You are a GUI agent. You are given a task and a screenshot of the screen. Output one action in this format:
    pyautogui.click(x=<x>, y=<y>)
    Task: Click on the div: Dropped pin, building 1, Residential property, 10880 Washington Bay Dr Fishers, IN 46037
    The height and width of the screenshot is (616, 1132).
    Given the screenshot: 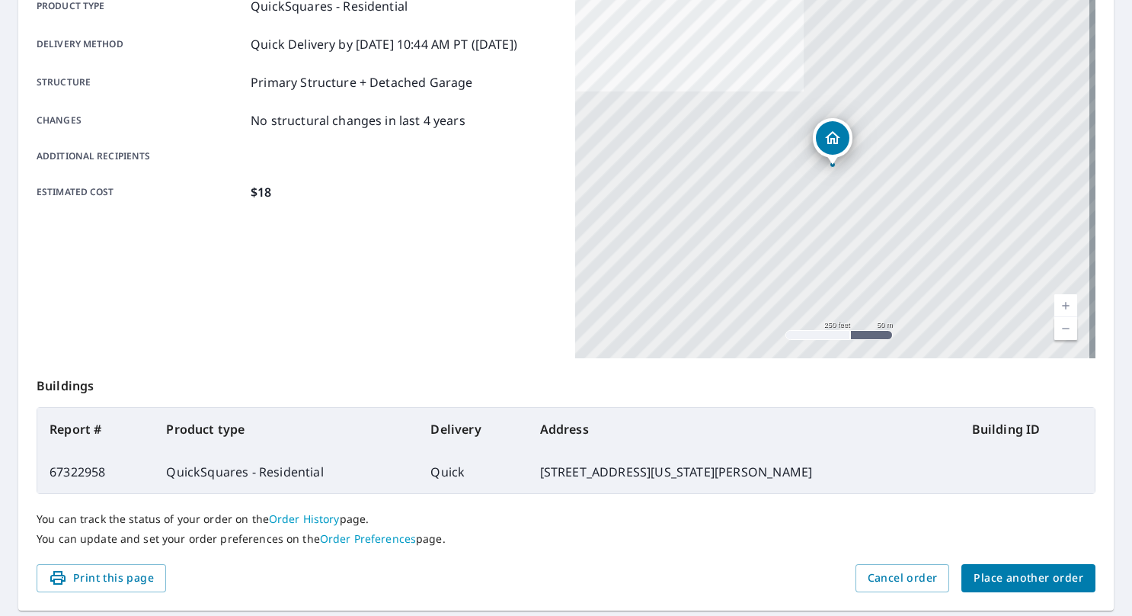 What is the action you would take?
    pyautogui.click(x=833, y=142)
    